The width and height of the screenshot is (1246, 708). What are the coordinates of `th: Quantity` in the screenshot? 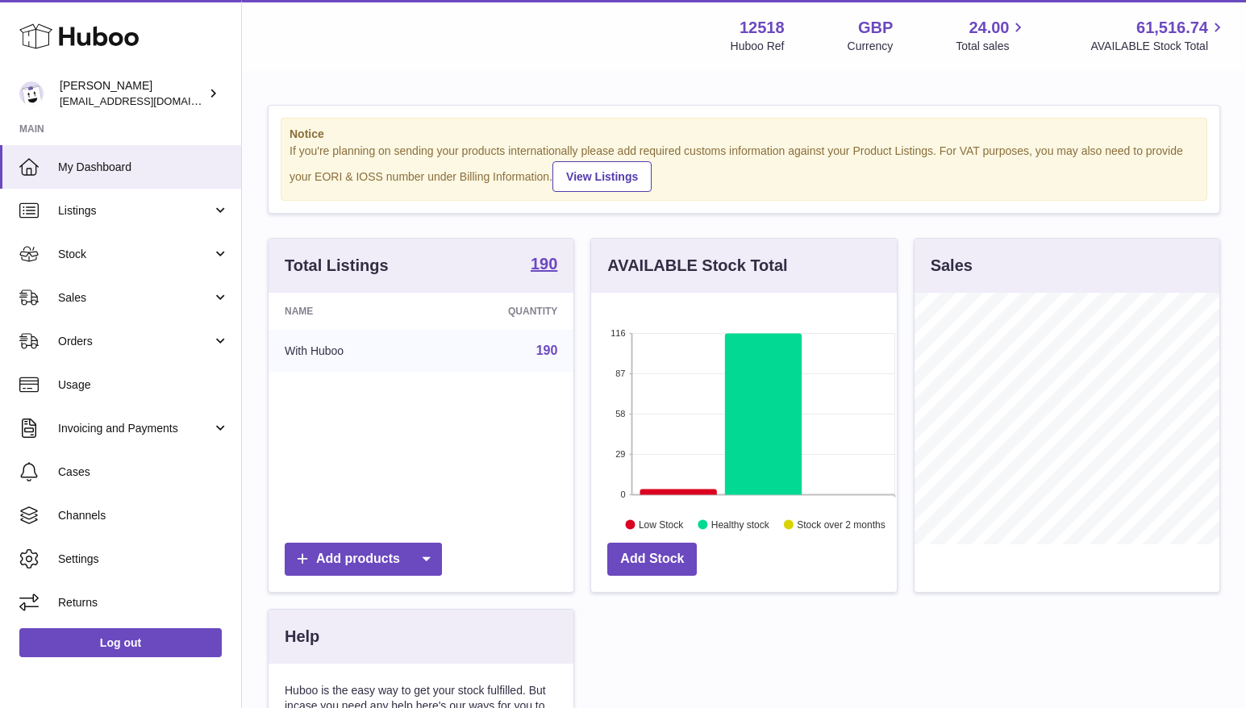 It's located at (502, 311).